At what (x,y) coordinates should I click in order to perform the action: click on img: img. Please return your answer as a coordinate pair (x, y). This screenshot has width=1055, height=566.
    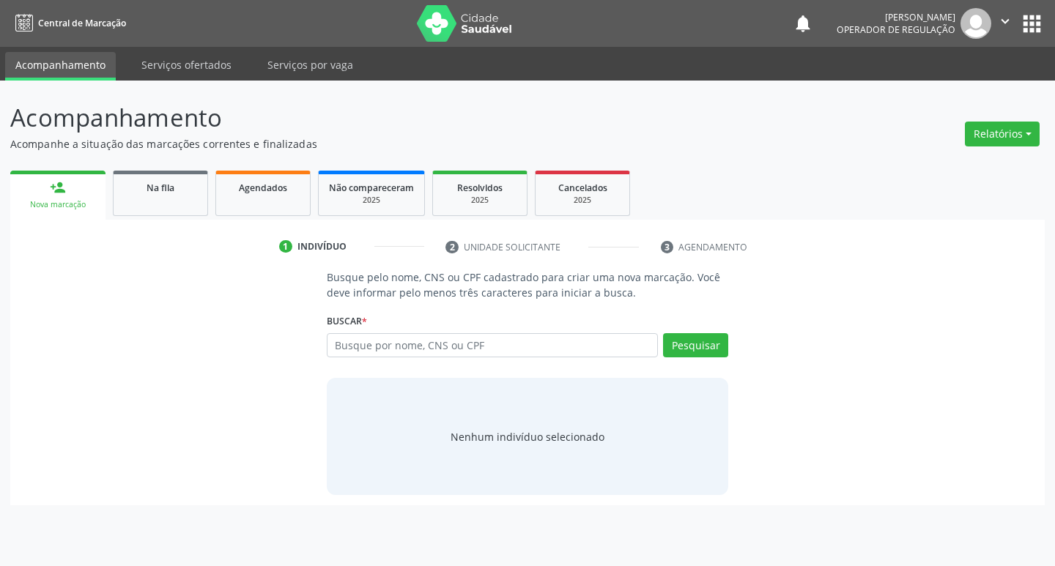
    Looking at the image, I should click on (976, 23).